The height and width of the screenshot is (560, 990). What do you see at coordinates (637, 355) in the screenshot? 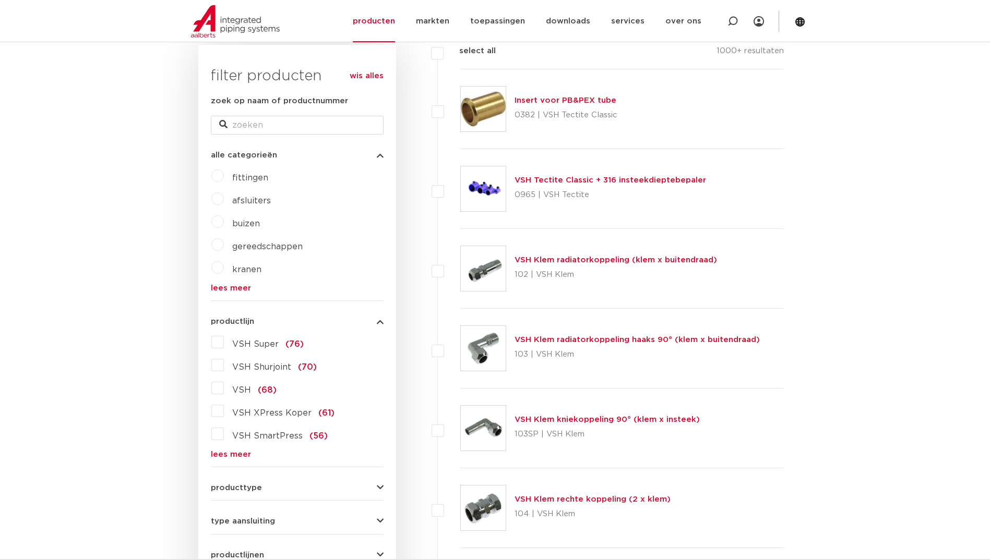
I see `p: 103 | VSH Klem` at bounding box center [637, 355].